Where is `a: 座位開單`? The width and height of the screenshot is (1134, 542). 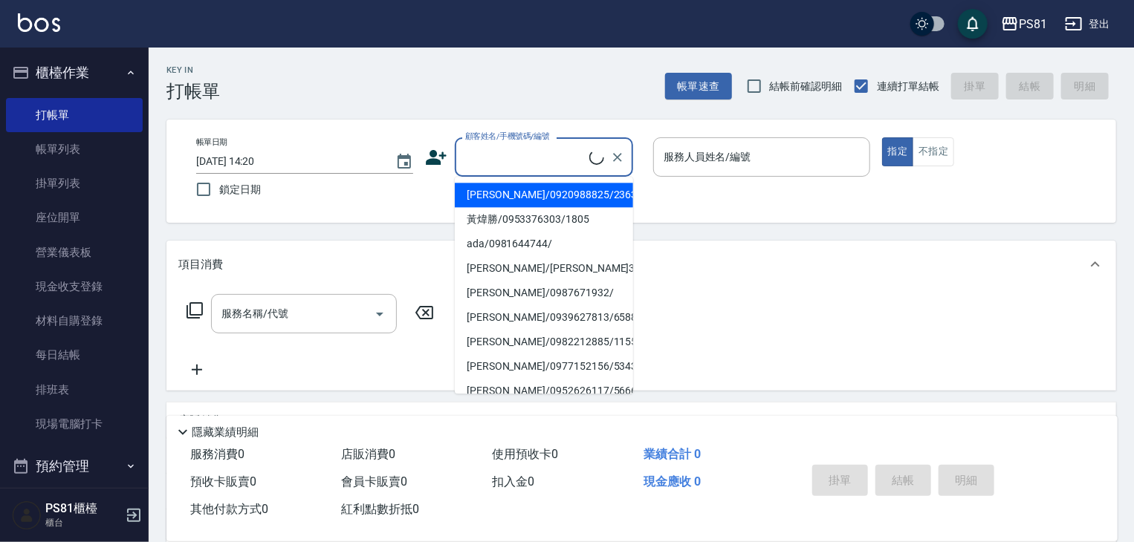
a: 座位開單 is located at coordinates (74, 218).